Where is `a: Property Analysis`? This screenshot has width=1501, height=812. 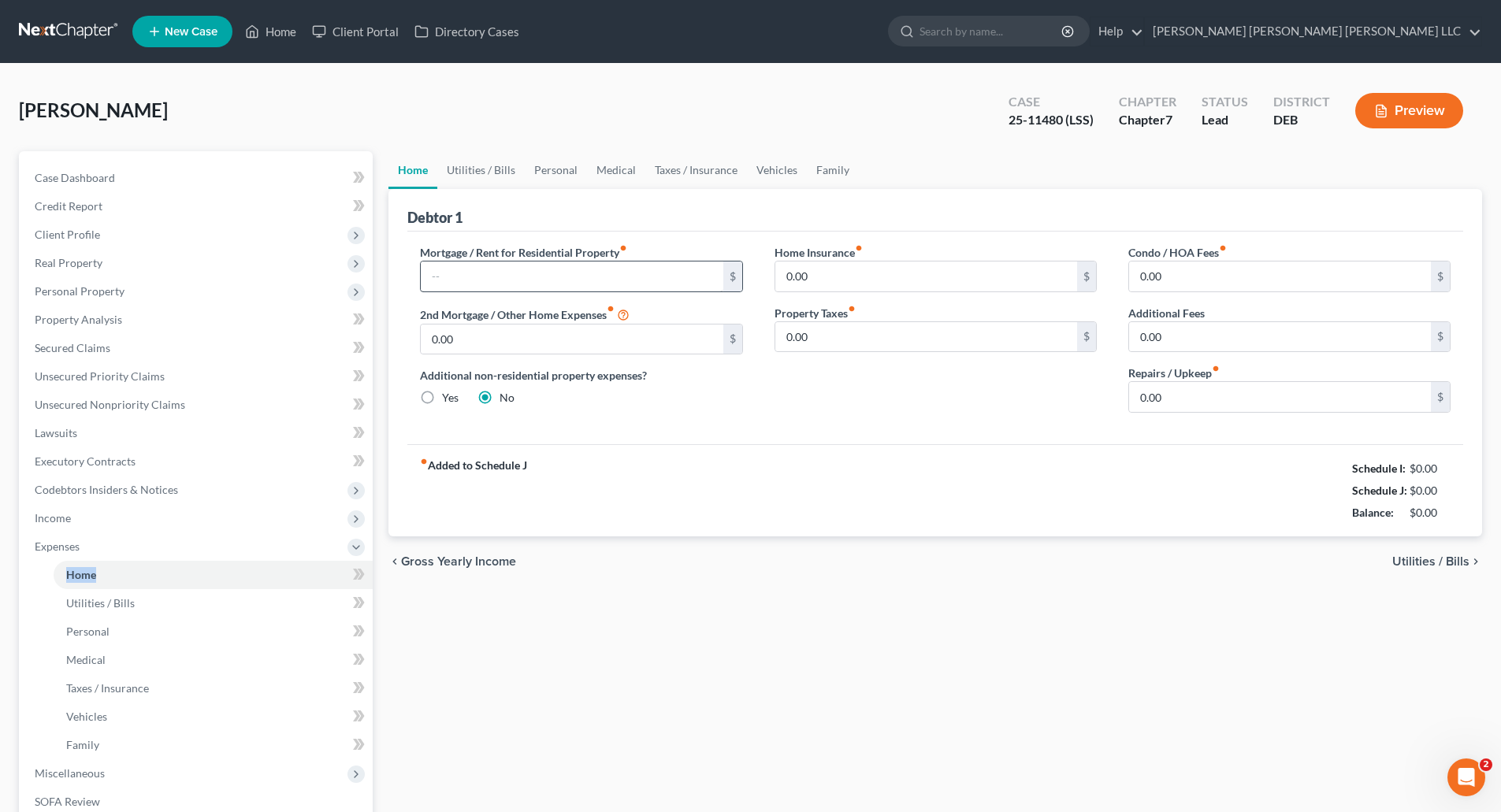 a: Property Analysis is located at coordinates (197, 319).